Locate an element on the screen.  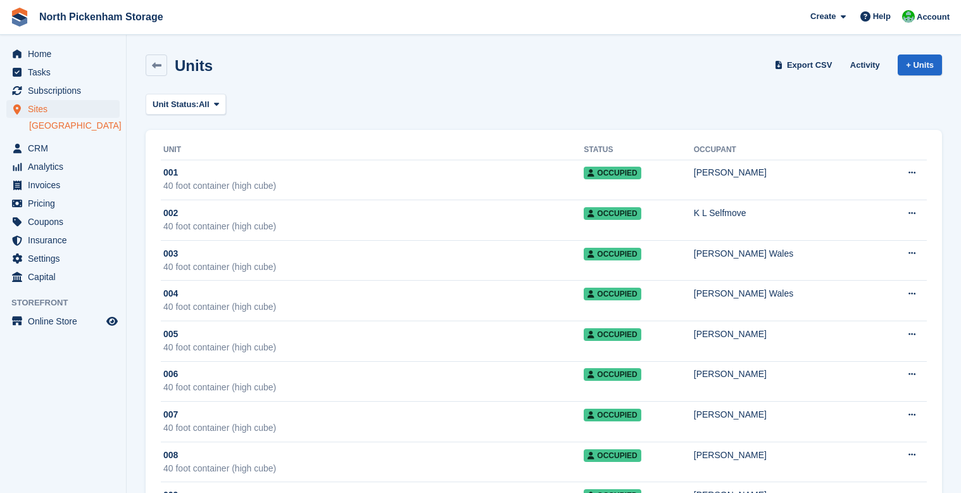
span: All is located at coordinates (204, 104).